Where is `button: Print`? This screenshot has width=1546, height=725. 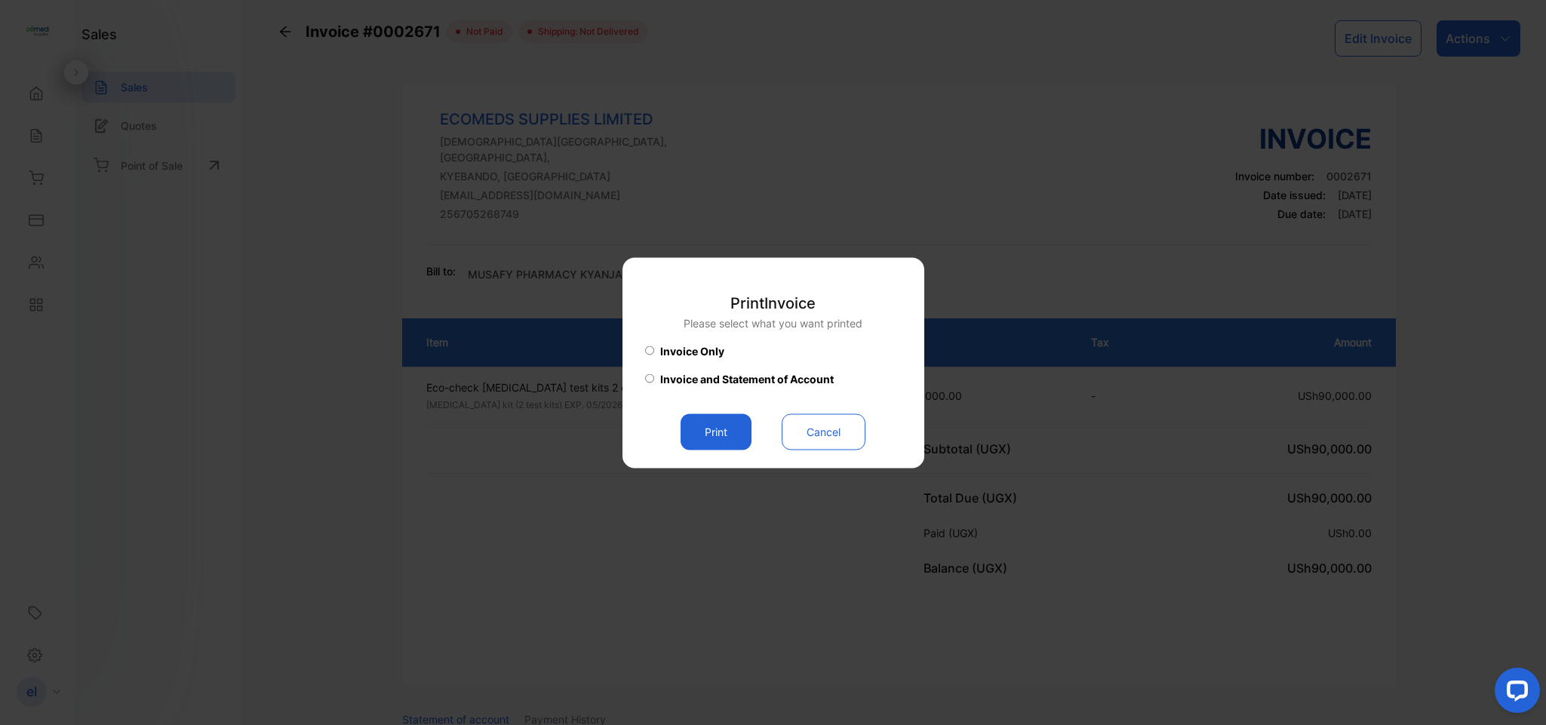
button: Print is located at coordinates (716, 432).